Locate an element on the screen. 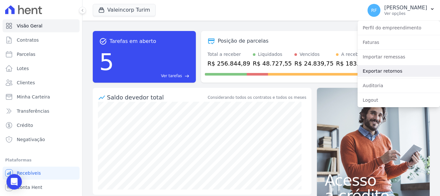 The width and height of the screenshot is (440, 196). span: Parcelas is located at coordinates (26, 54).